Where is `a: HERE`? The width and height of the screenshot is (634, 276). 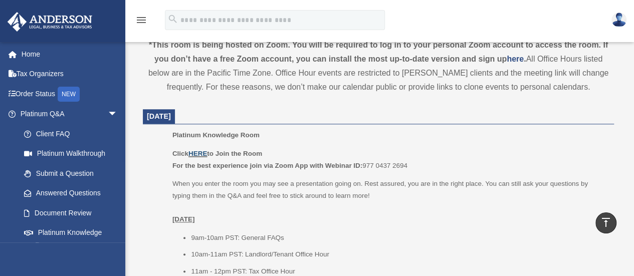
a: HERE is located at coordinates (197, 153).